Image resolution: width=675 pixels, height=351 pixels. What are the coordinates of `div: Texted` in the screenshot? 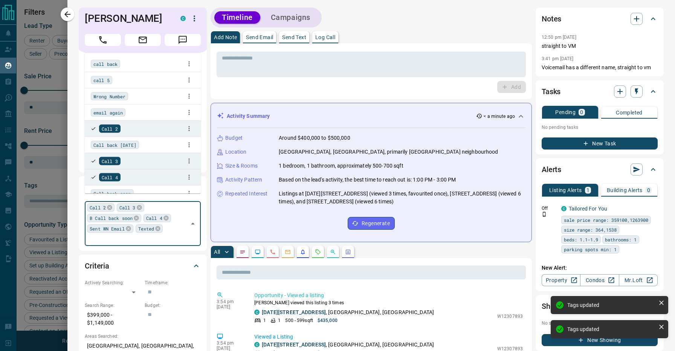 It's located at (149, 229).